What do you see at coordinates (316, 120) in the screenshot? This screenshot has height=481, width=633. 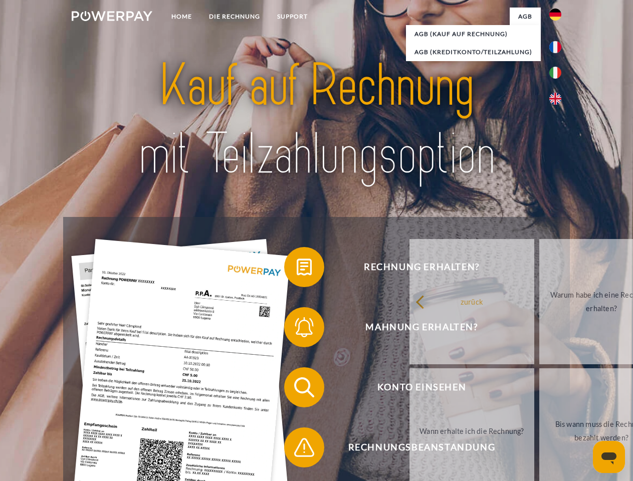 I see `img: title-powerpay_de.svg` at bounding box center [316, 120].